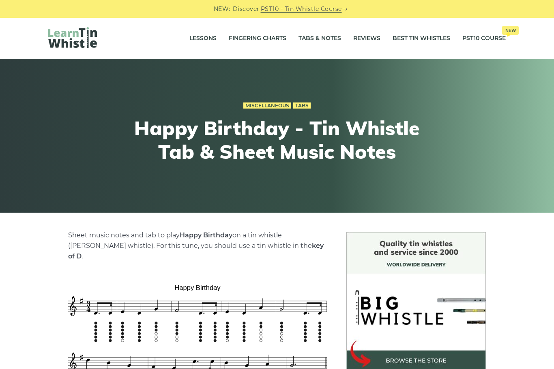 This screenshot has height=369, width=554. Describe the element at coordinates (319, 38) in the screenshot. I see `a: Tabs & Notes` at that location.